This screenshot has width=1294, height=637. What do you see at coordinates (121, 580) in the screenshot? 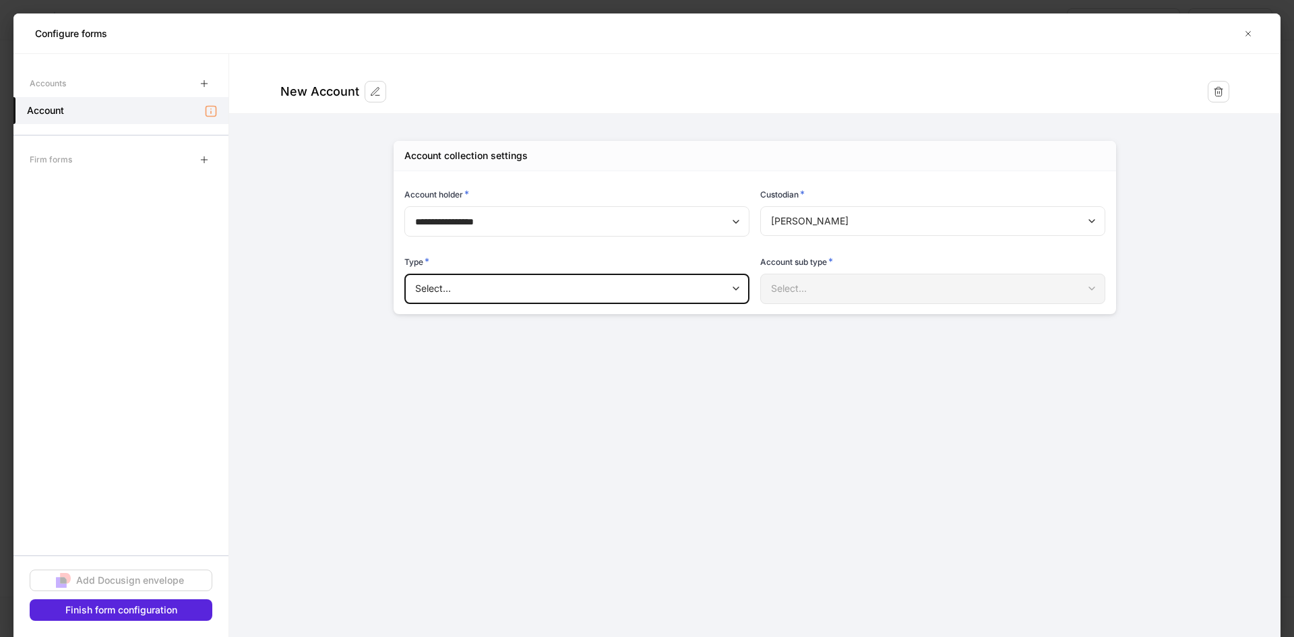
I see `button: Add Docusign envelope` at bounding box center [121, 580].